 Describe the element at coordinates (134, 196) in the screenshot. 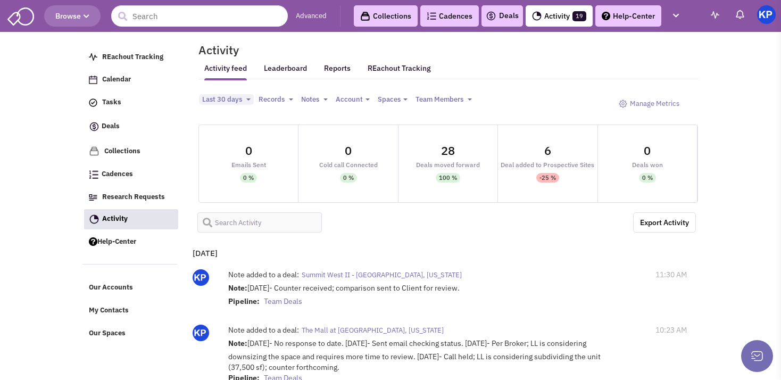

I see `span: Research Requests` at that location.